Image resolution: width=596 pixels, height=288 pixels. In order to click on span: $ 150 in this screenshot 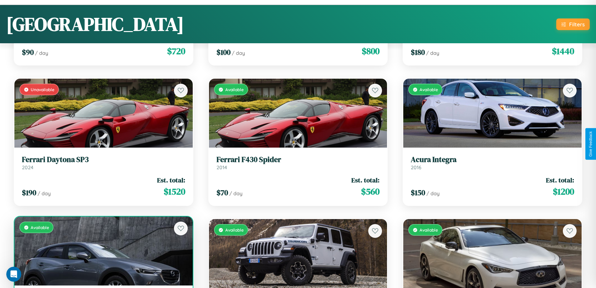, I will do `click(418, 192)`.